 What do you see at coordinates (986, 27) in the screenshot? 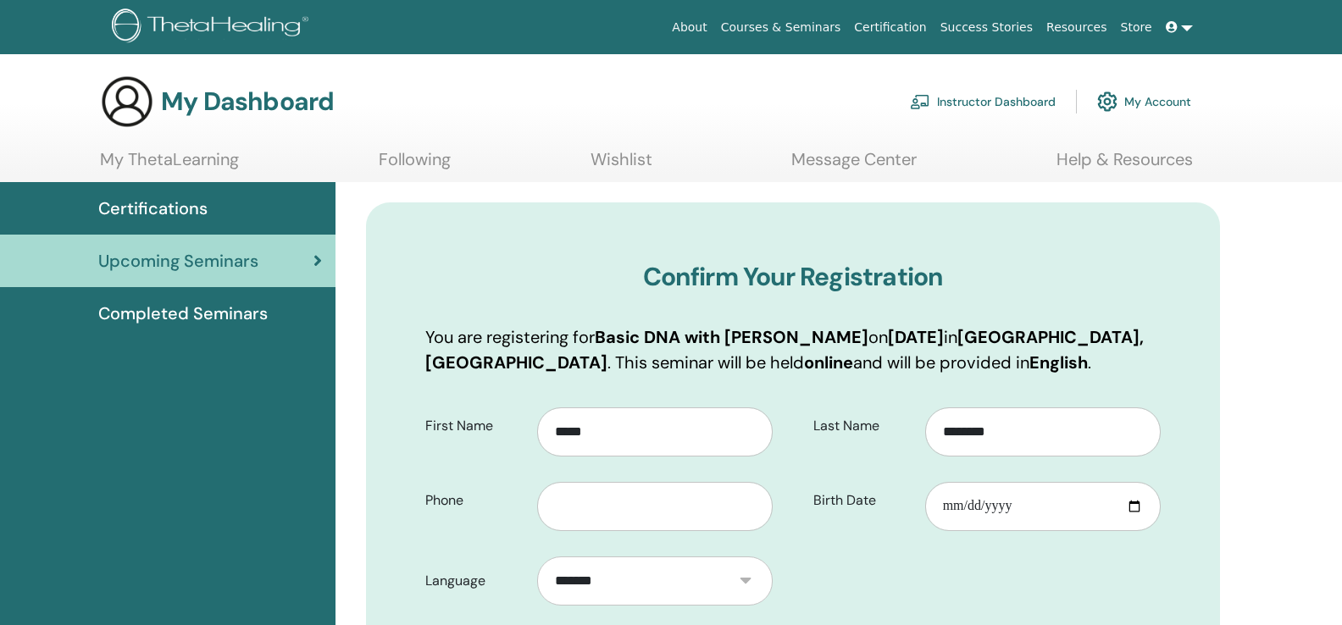
I see `a: Success Stories` at bounding box center [986, 27].